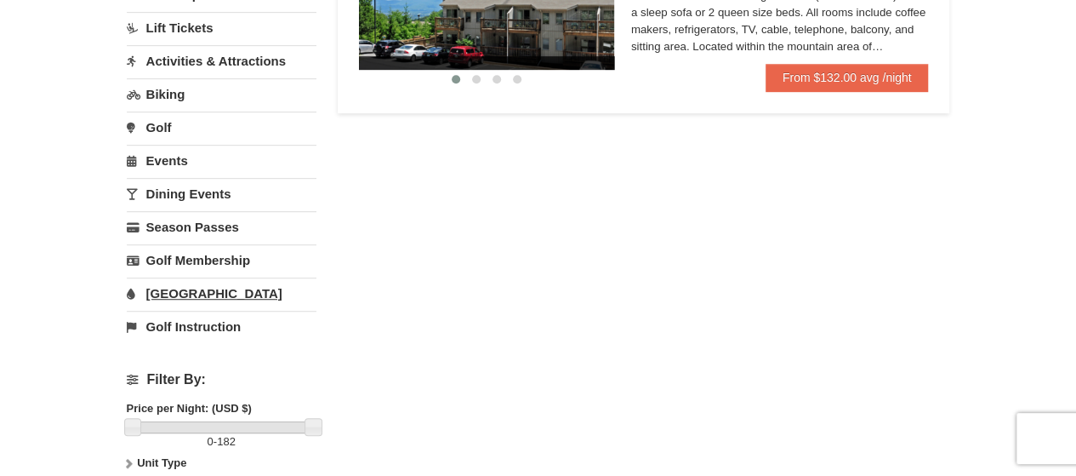 This screenshot has width=1076, height=476. I want to click on a: Lift Tickets, so click(221, 27).